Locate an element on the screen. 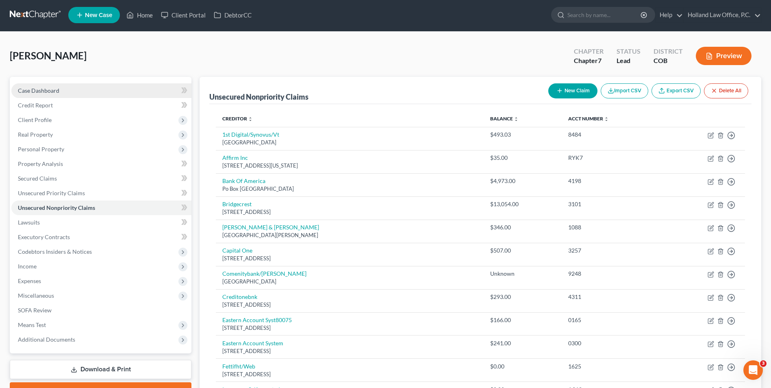 The width and height of the screenshot is (771, 388). a: Download & Print is located at coordinates (100, 369).